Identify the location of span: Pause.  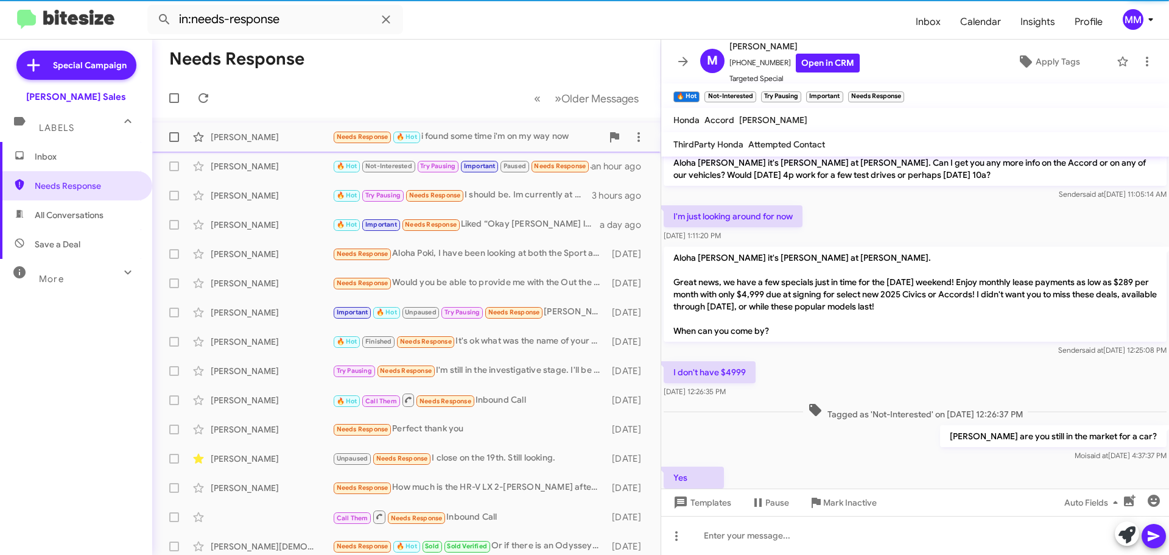
(777, 502).